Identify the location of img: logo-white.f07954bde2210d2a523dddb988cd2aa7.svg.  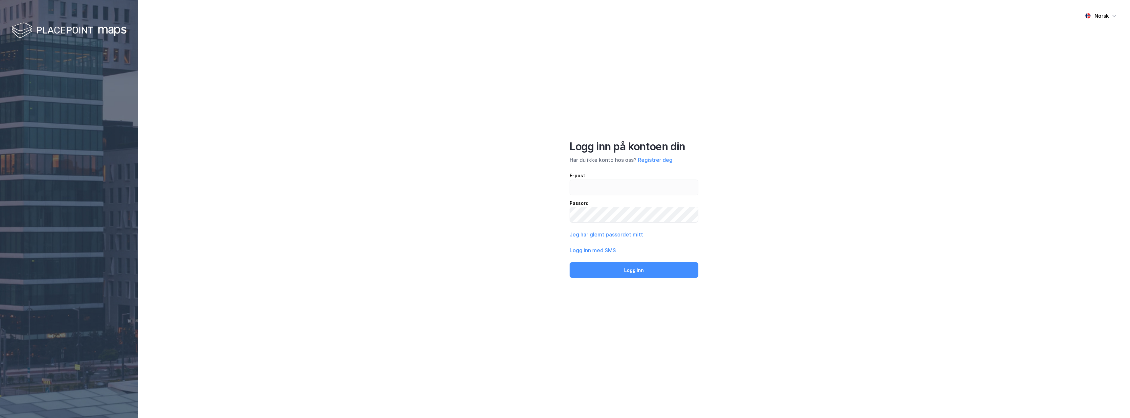
(69, 31).